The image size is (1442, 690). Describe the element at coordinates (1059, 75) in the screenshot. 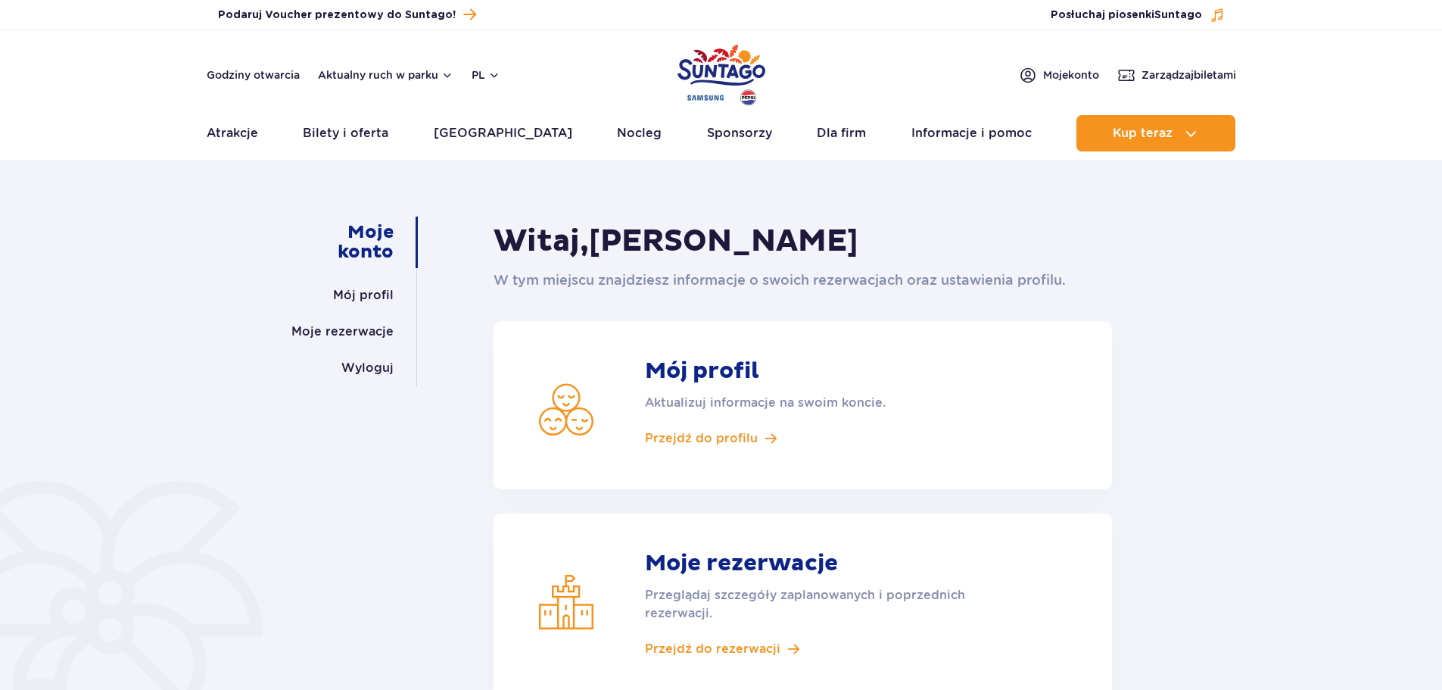

I see `a: Mojekonto` at that location.